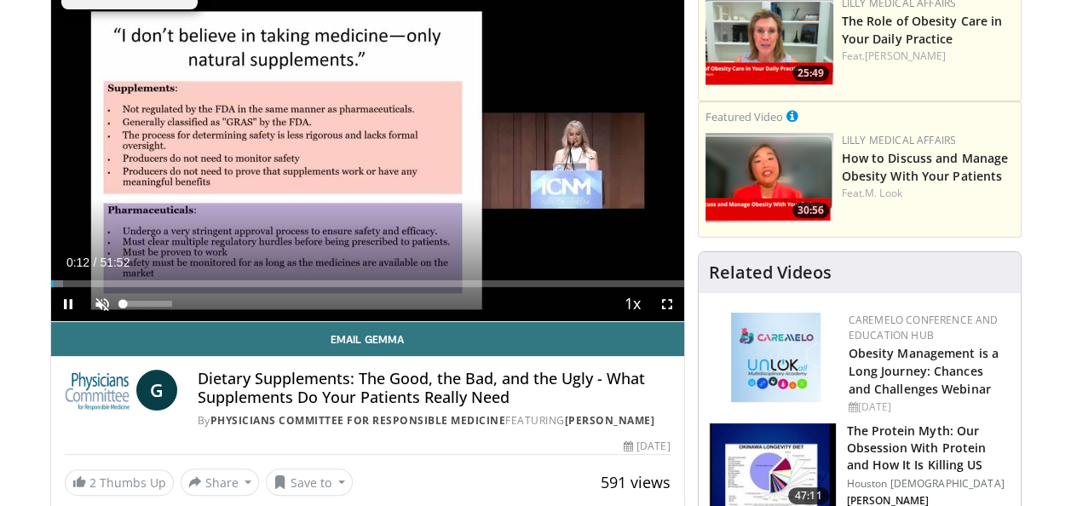  I want to click on button: Save to, so click(309, 482).